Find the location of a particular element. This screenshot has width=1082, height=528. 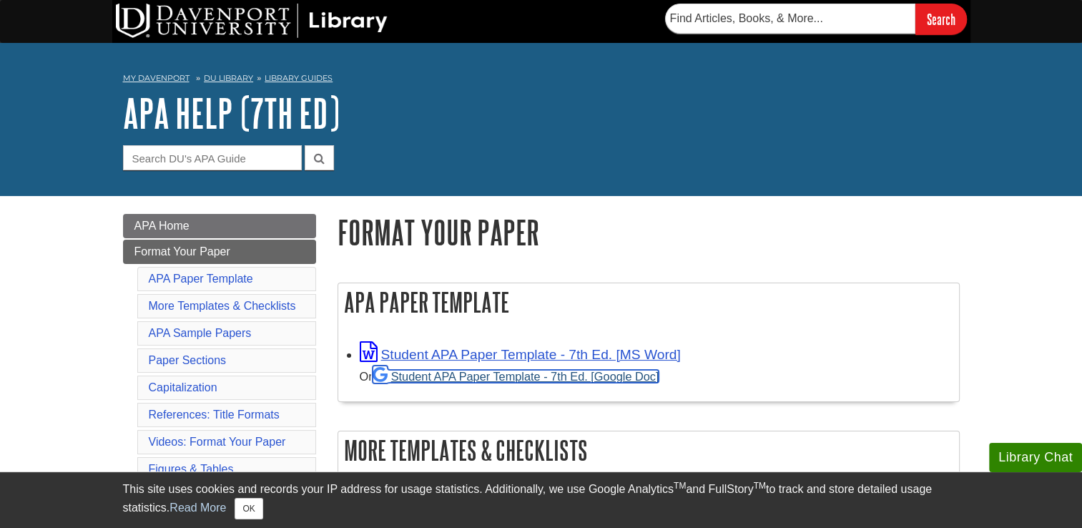

h2: APA Paper Template is located at coordinates (648, 302).